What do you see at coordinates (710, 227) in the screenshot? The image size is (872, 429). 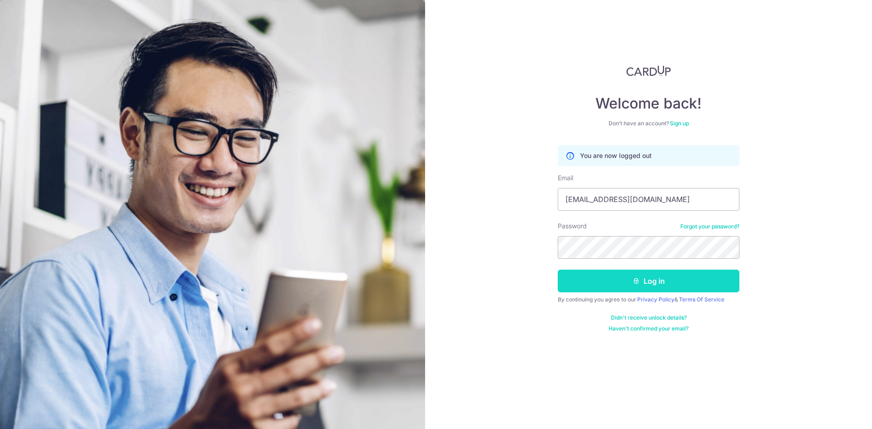 I see `a: Forgot your password?` at bounding box center [710, 227].